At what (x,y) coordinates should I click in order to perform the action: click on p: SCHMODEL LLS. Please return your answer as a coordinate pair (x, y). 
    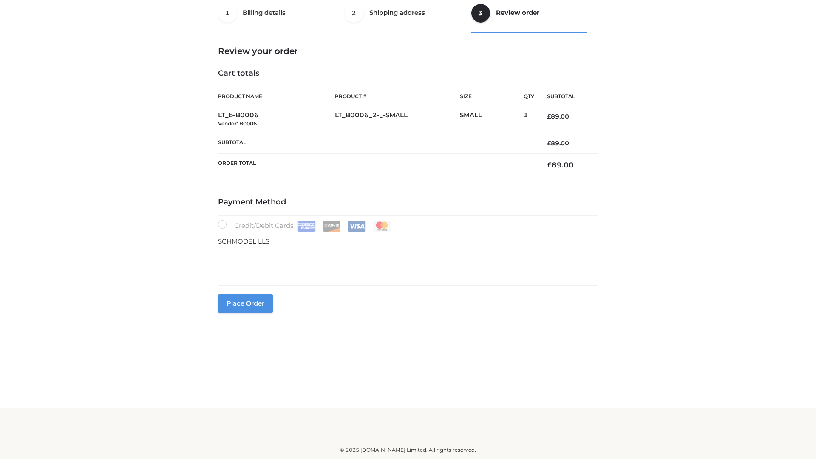
    Looking at the image, I should click on (408, 241).